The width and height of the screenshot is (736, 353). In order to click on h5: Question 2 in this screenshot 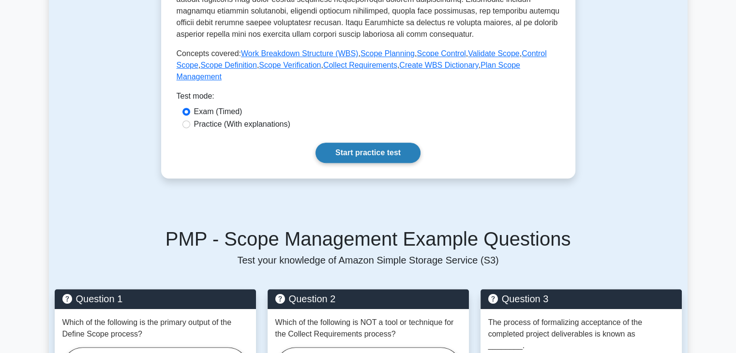, I will do `click(368, 299)`.